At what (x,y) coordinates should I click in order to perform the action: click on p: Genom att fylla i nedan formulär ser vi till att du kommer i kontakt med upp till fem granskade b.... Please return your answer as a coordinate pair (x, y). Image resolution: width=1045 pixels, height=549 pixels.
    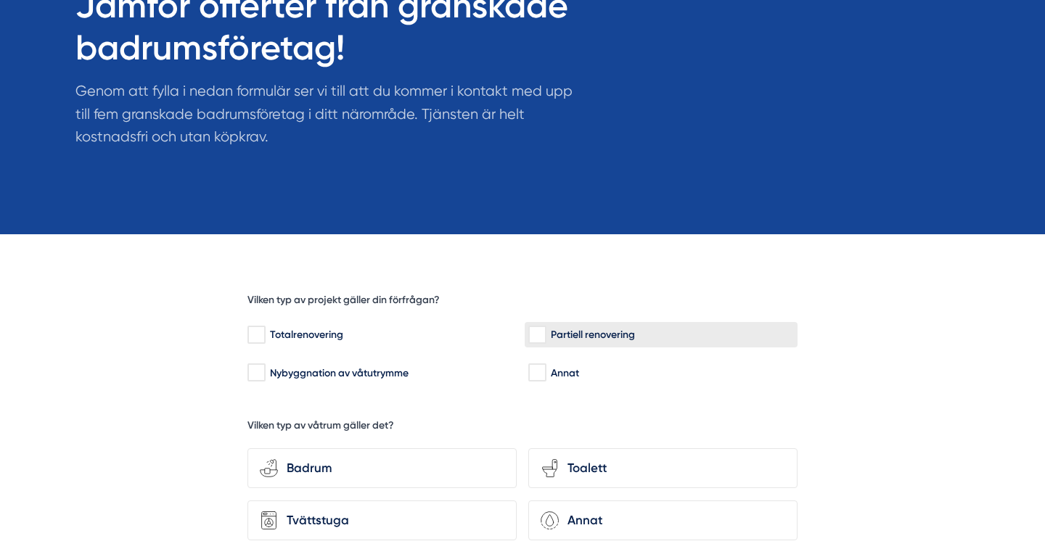
    Looking at the image, I should click on (332, 118).